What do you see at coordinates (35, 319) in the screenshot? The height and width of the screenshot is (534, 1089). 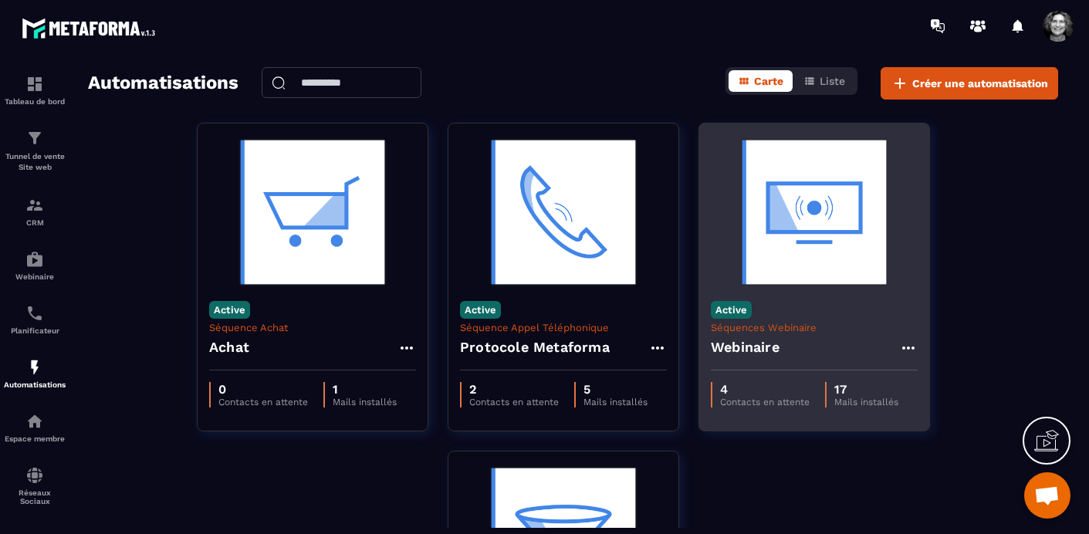 I see `a: schedulerschedulerPlanificateur` at bounding box center [35, 319].